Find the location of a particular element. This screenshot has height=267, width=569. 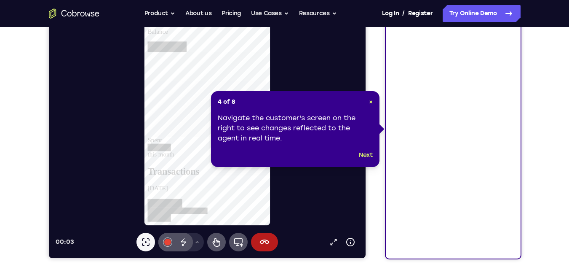

a: Log In is located at coordinates (391, 13).